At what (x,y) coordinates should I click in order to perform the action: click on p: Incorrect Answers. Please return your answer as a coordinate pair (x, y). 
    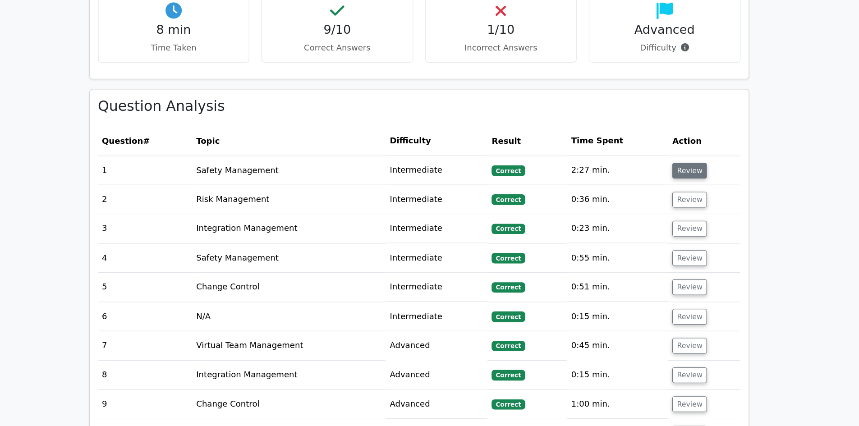
    Looking at the image, I should click on (502, 42).